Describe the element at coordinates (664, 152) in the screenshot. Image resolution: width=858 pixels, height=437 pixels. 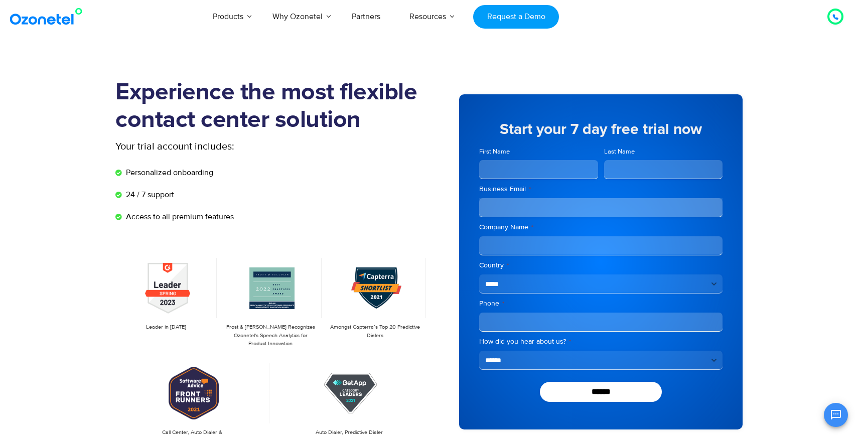
I see `label: Last Name` at that location.